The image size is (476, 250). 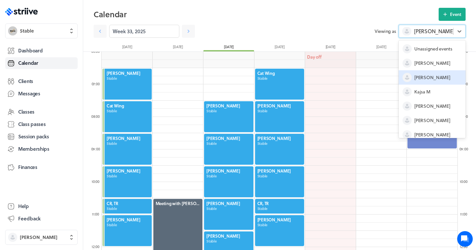 What do you see at coordinates (32, 124) in the screenshot?
I see `span: Class passes` at bounding box center [32, 124].